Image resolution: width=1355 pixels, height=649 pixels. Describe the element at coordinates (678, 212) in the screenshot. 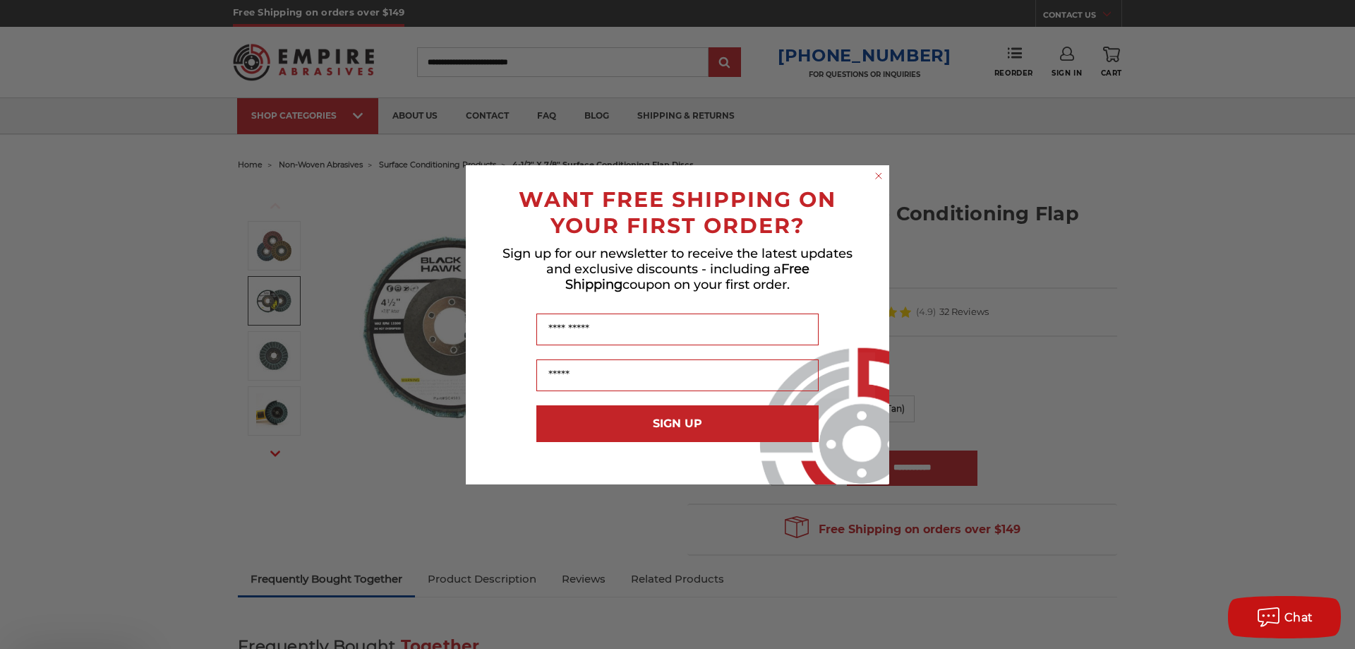

I see `span: WANT FREE SHIPPING ON YOUR FIRST ORDER?` at that location.